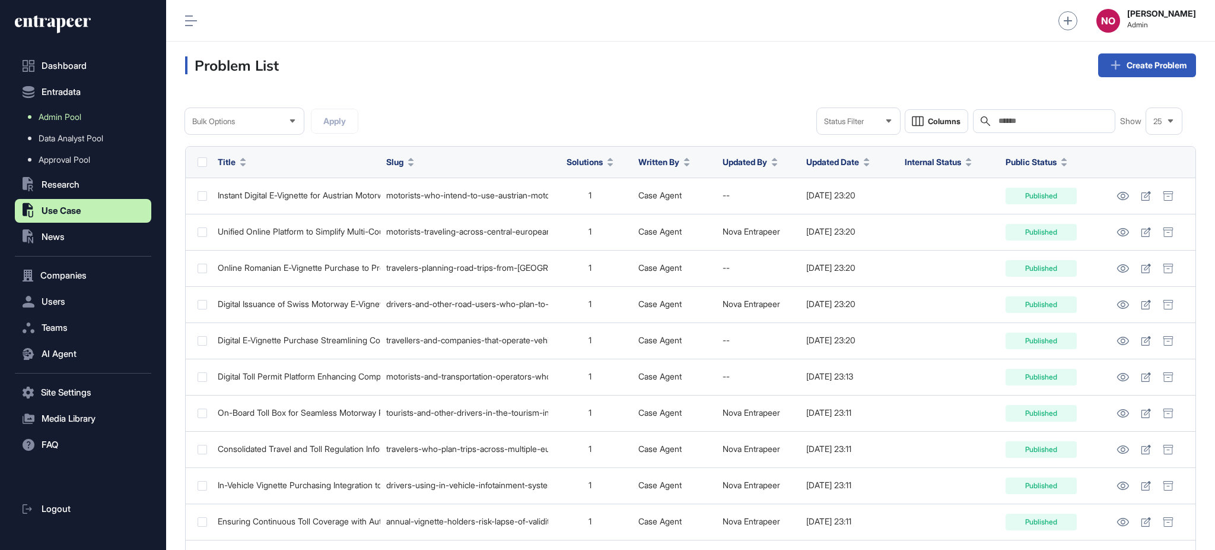 This screenshot has width=1215, height=550. Describe the element at coordinates (61, 92) in the screenshot. I see `span: Entradata` at that location.